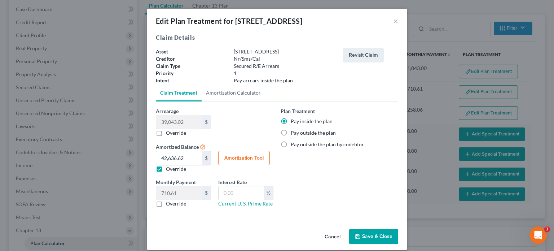 Image resolution: width=554 pixels, height=251 pixels. I want to click on div: Claim Type, so click(191, 66).